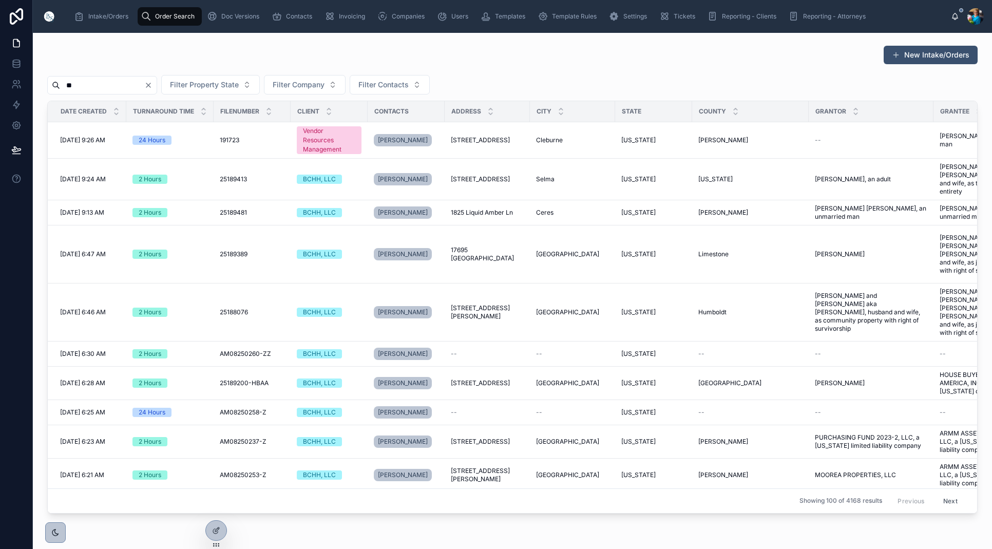 The height and width of the screenshot is (549, 992). What do you see at coordinates (252, 442) in the screenshot?
I see `a: AM08250237-Z` at bounding box center [252, 442].